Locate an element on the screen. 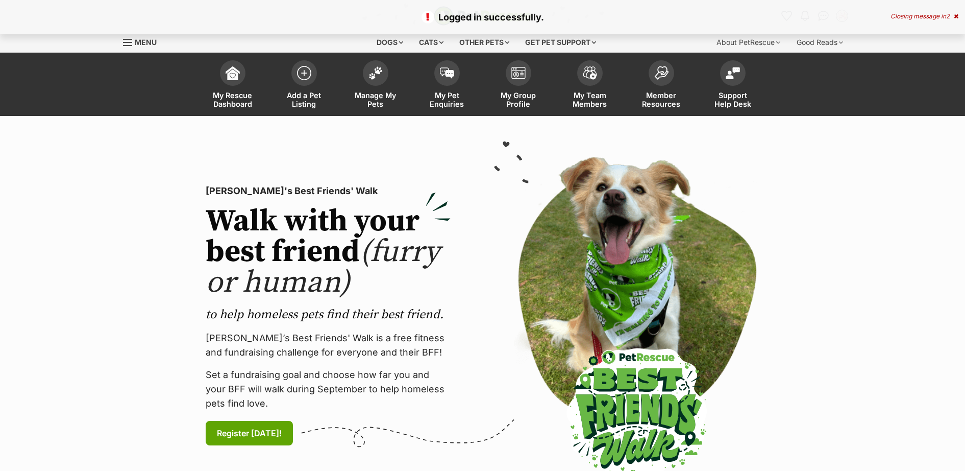  span: My Group Profile is located at coordinates (519, 100).